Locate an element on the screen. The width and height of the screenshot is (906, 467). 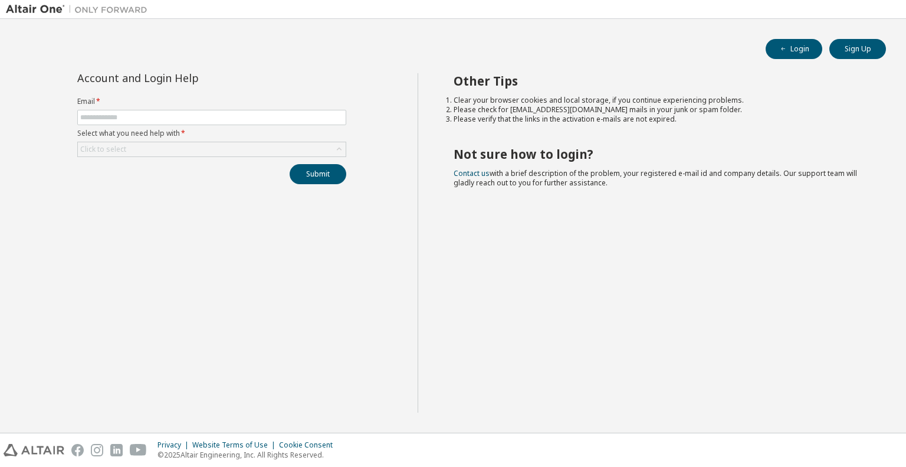
div: Cookie Consent is located at coordinates (309, 445).